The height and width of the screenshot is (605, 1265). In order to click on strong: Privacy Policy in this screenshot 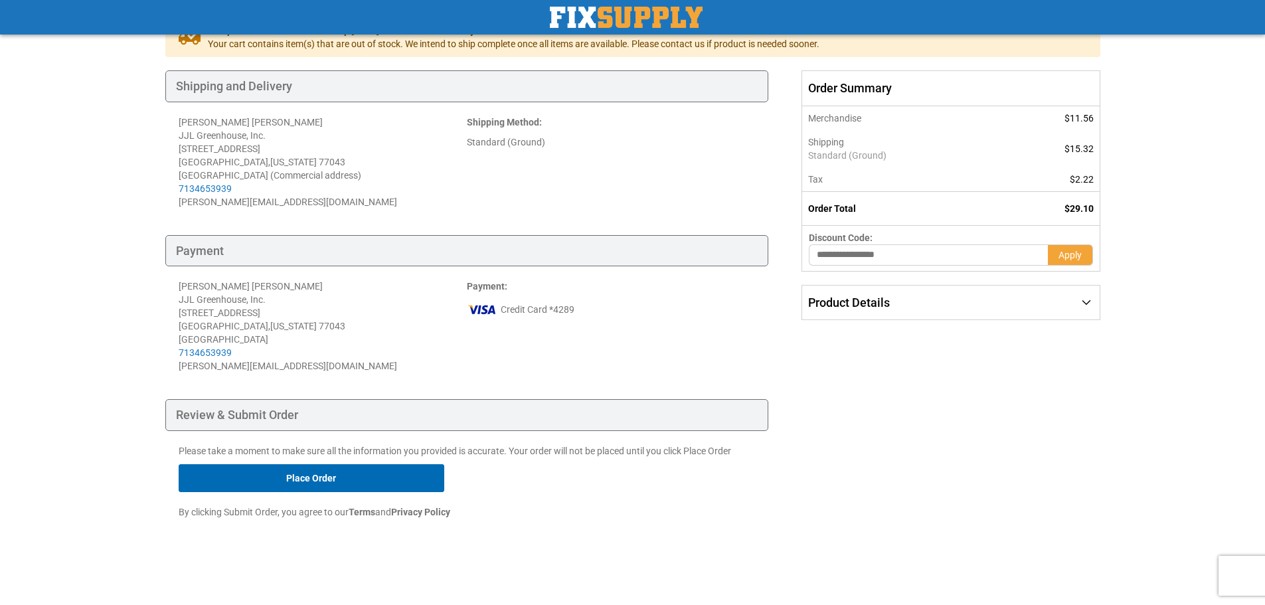, I will do `click(420, 512)`.